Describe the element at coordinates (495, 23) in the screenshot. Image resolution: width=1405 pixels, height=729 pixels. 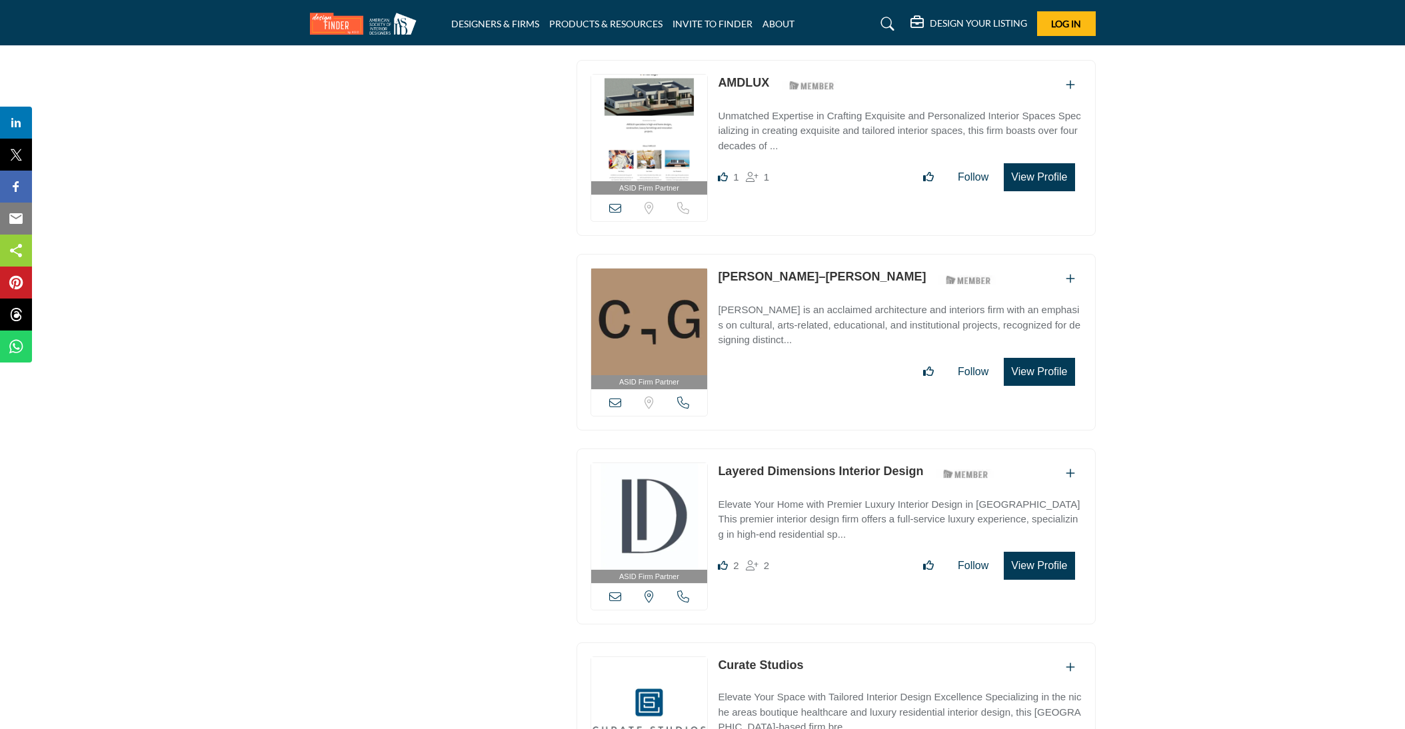
I see `a: DESIGNERS & FIRMS` at that location.